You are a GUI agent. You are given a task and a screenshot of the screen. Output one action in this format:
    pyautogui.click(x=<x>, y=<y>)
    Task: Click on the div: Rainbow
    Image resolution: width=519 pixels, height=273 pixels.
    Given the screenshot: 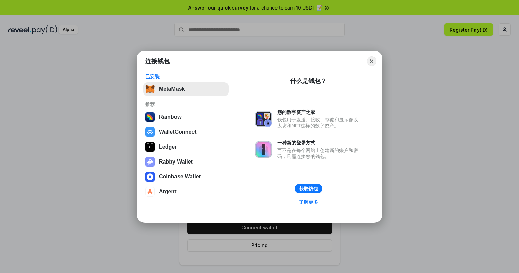 What is the action you would take?
    pyautogui.click(x=170, y=117)
    